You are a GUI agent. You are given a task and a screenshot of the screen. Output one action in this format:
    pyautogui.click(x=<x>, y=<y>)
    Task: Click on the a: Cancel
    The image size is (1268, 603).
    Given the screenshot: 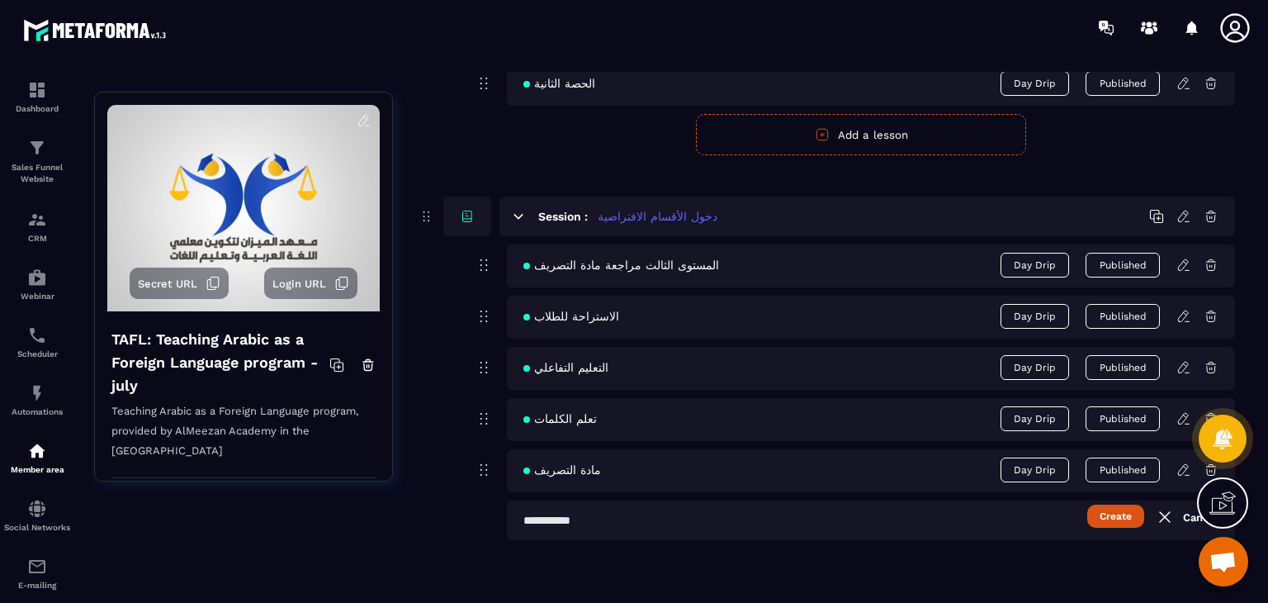 What is the action you would take?
    pyautogui.click(x=1186, y=517)
    